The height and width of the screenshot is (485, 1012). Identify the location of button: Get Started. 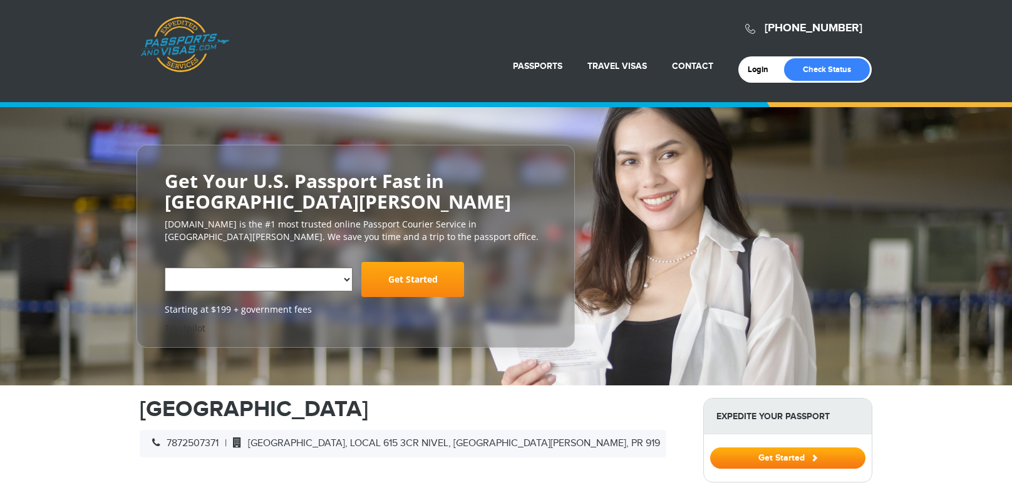
(787, 458).